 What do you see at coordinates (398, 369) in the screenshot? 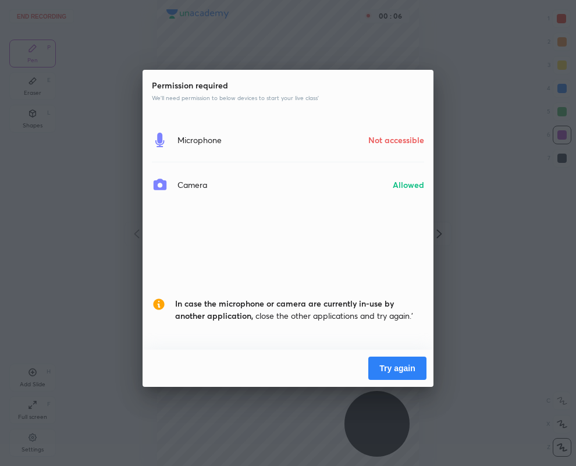
I see `button: Try again` at bounding box center [398, 369].